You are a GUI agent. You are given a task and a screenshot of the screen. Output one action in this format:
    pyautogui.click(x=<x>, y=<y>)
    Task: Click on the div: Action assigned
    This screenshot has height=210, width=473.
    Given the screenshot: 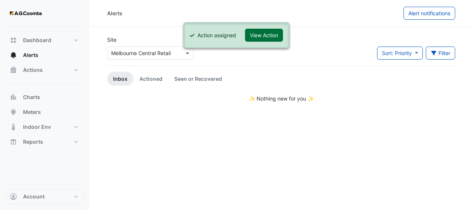 What is the action you would take?
    pyautogui.click(x=217, y=35)
    